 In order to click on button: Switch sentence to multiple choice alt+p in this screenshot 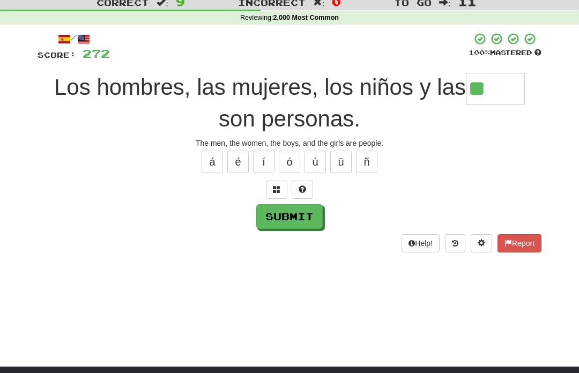, I will do `click(277, 190)`.